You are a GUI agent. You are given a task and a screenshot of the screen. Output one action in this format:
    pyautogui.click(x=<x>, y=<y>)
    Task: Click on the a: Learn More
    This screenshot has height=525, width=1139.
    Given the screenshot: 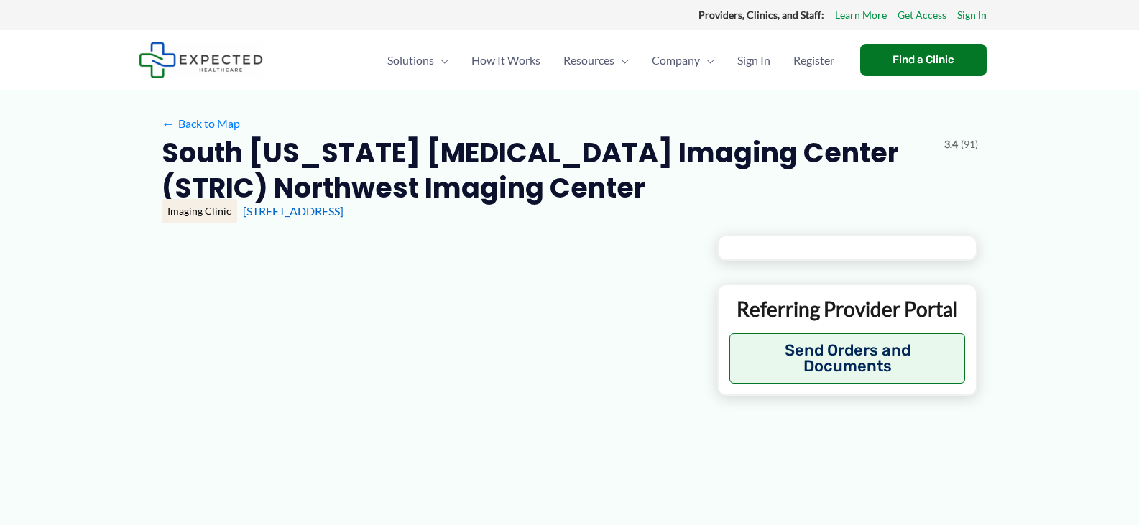 What is the action you would take?
    pyautogui.click(x=861, y=15)
    